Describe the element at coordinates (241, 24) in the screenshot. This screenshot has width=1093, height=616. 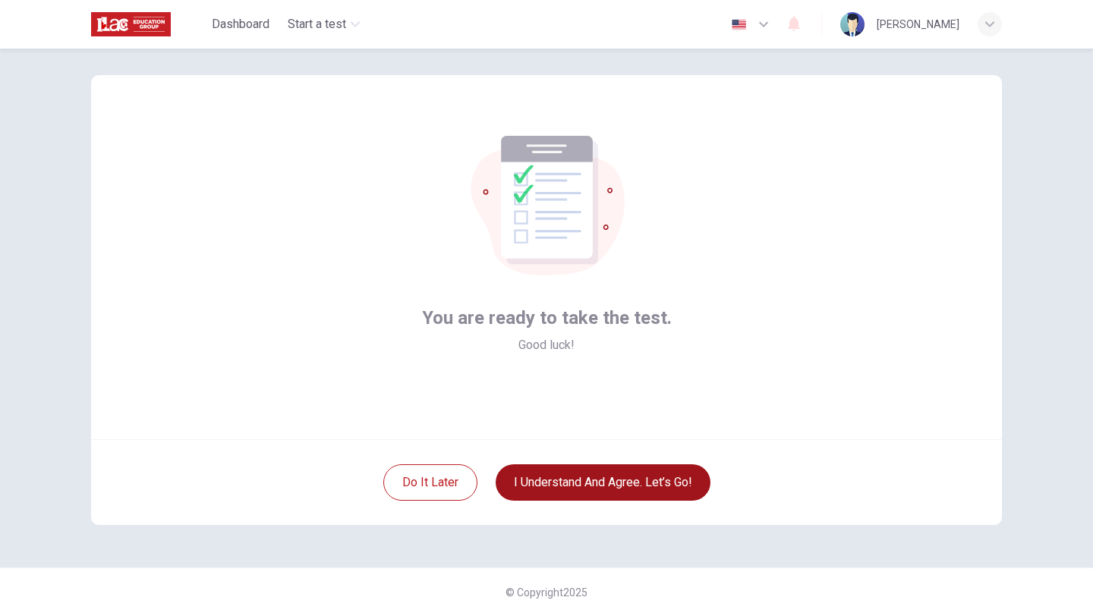
I see `button: Dashboard` at that location.